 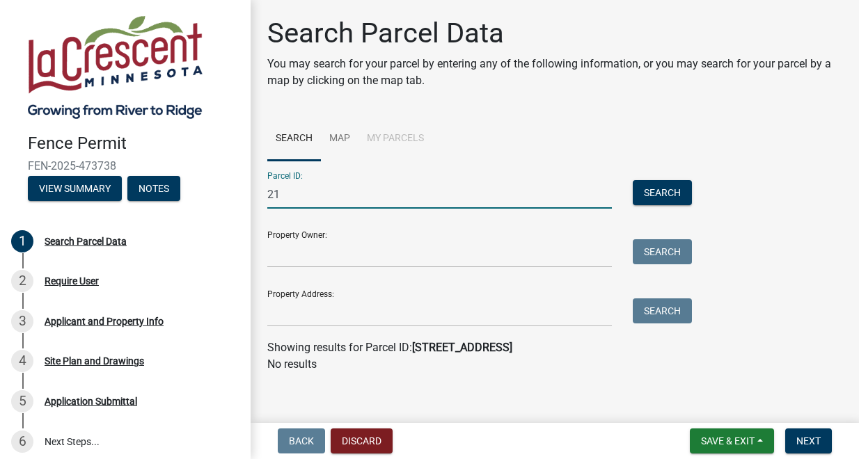 I want to click on div: 4, so click(x=22, y=361).